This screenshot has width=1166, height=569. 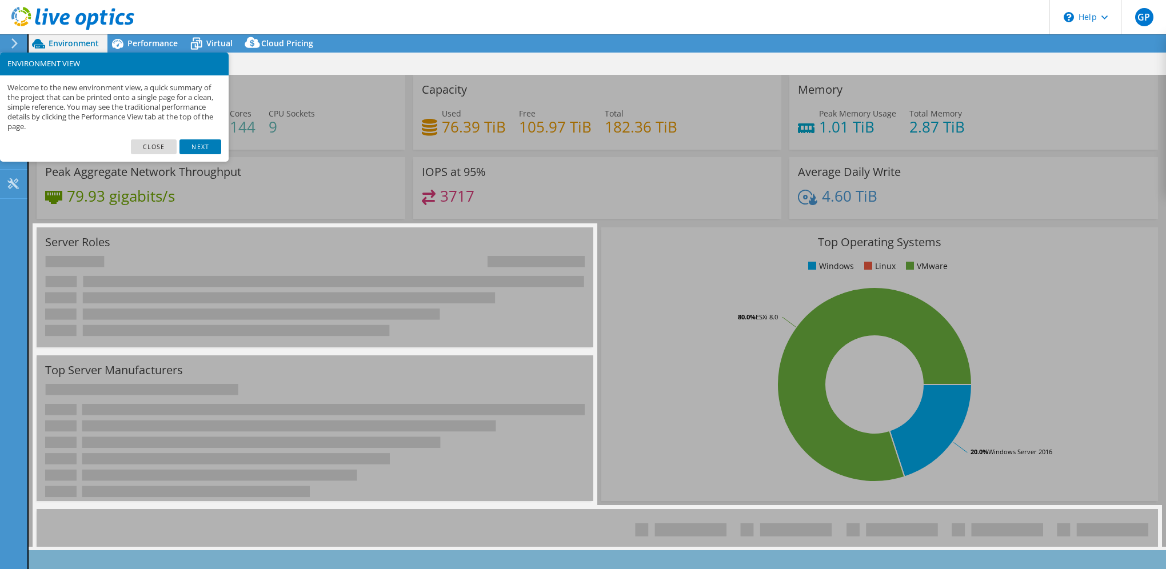 I want to click on h3: ENVIRONMENT VIEW, so click(x=114, y=63).